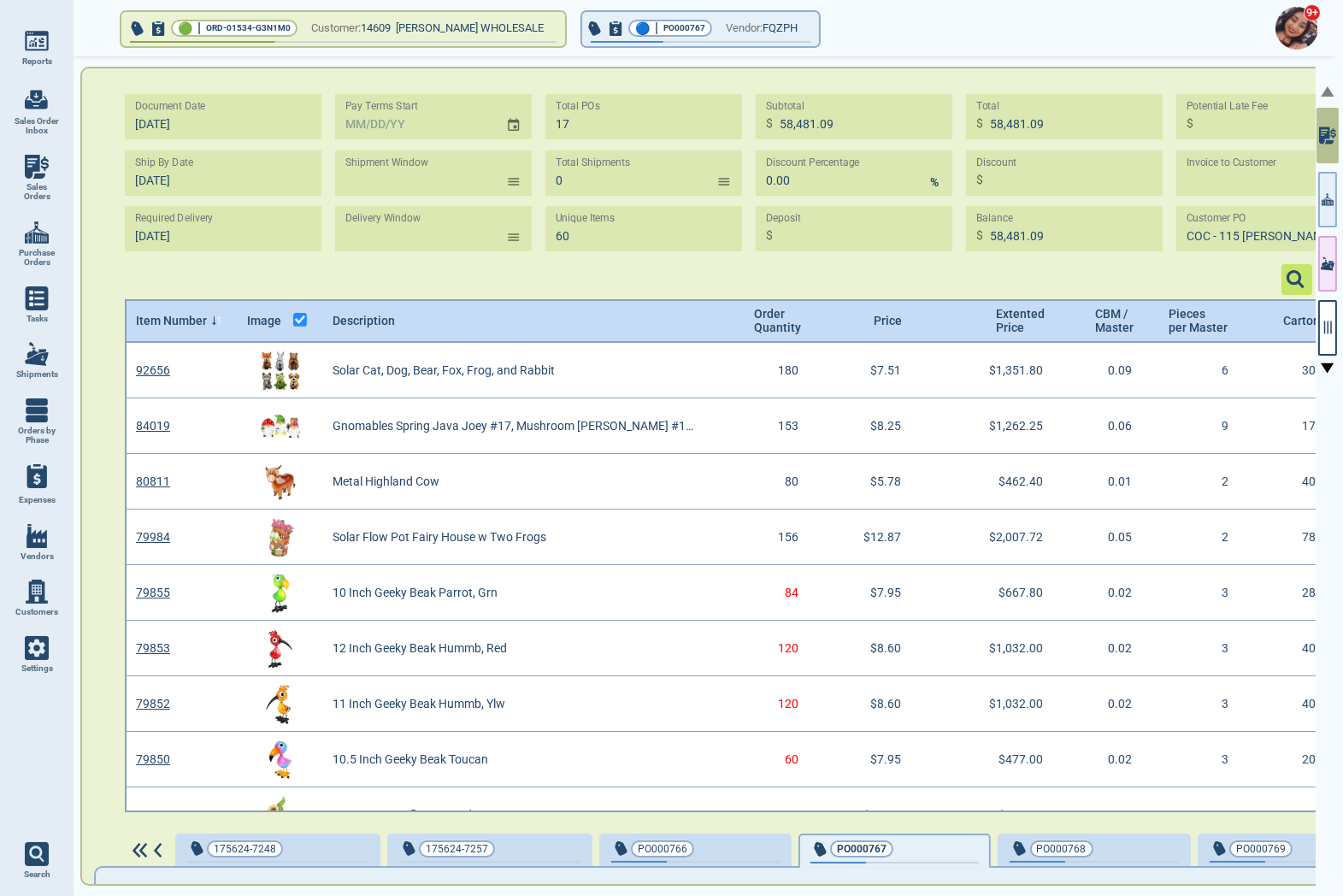 The width and height of the screenshot is (1343, 896). I want to click on span: CBM / Master, so click(1114, 321).